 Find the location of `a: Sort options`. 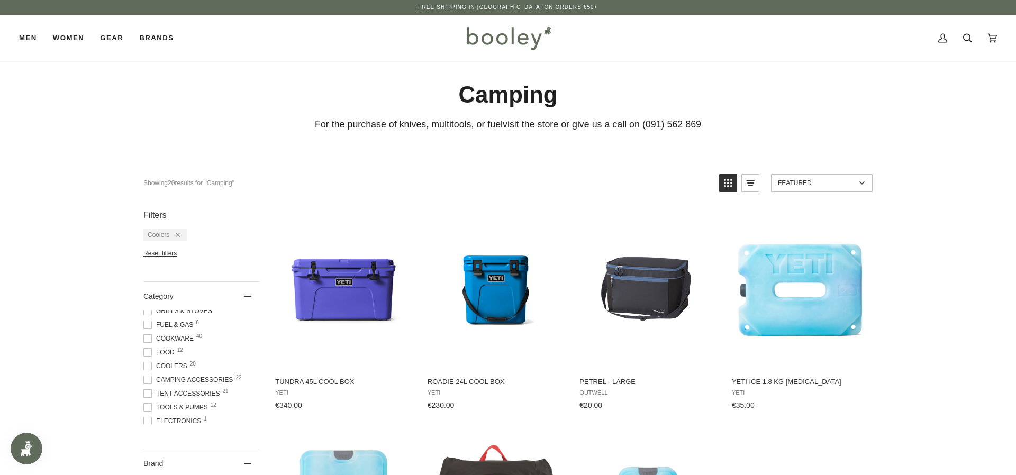

a: Sort options is located at coordinates (822, 183).